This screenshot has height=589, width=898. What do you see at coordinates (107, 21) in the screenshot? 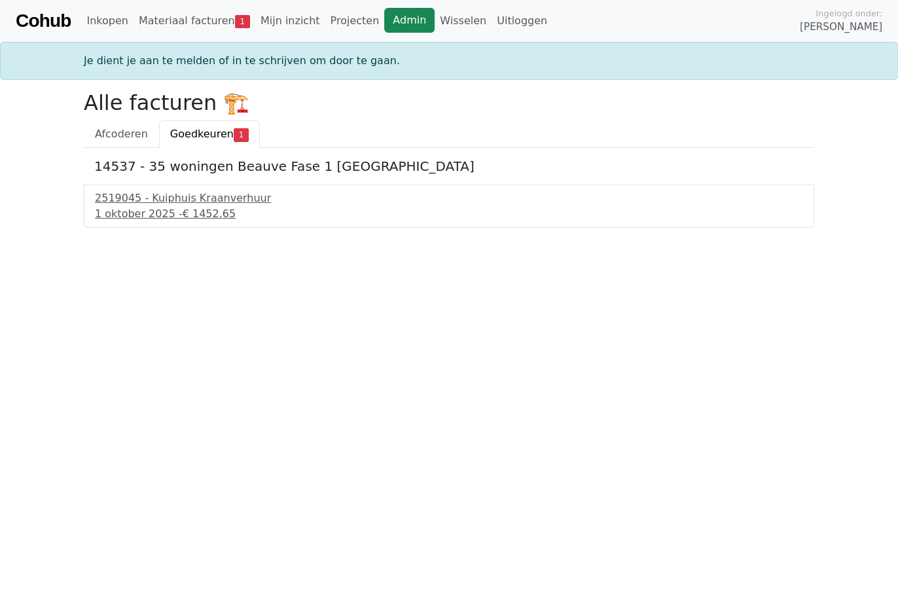
I see `a: Inkopen` at bounding box center [107, 21].